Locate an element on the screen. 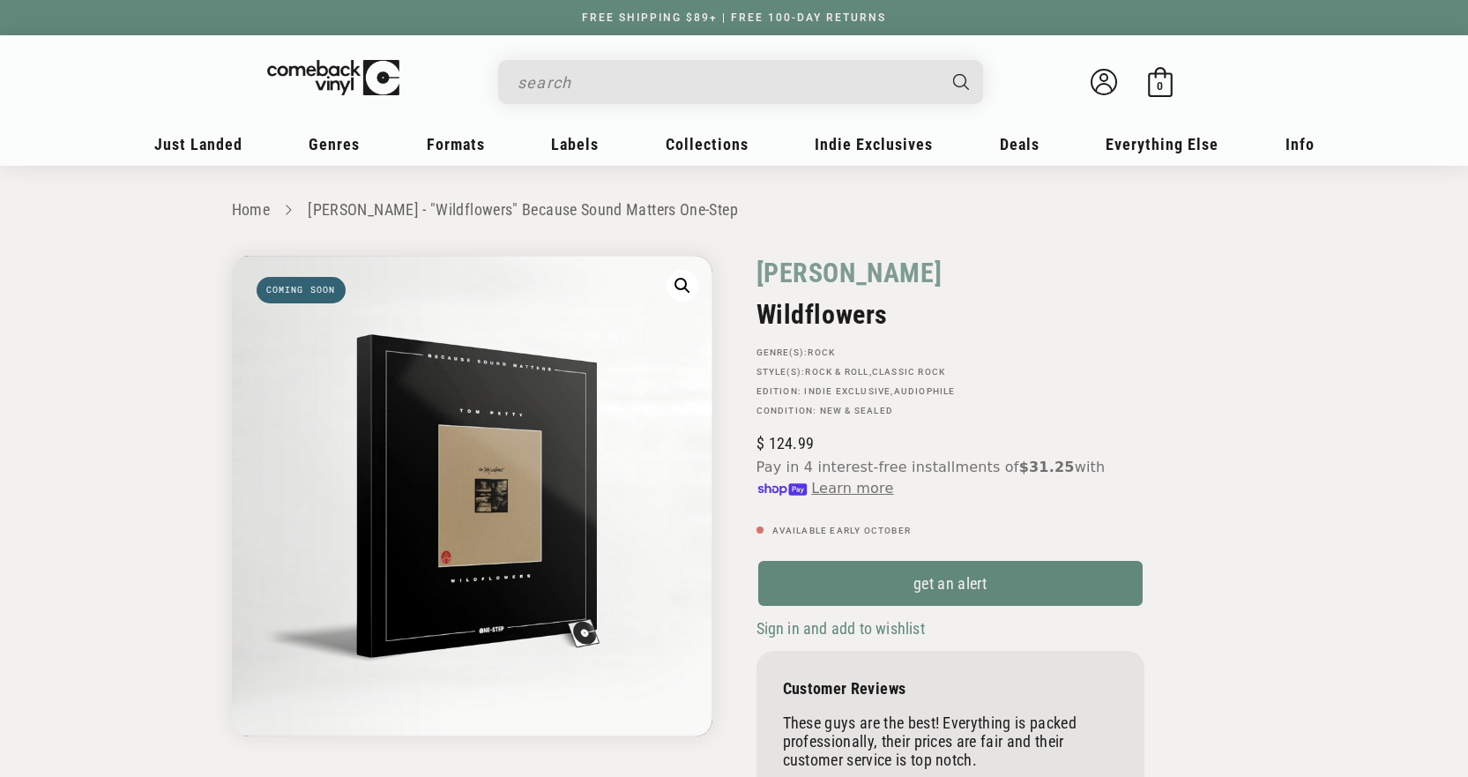  span: Just Landed is located at coordinates (198, 144).